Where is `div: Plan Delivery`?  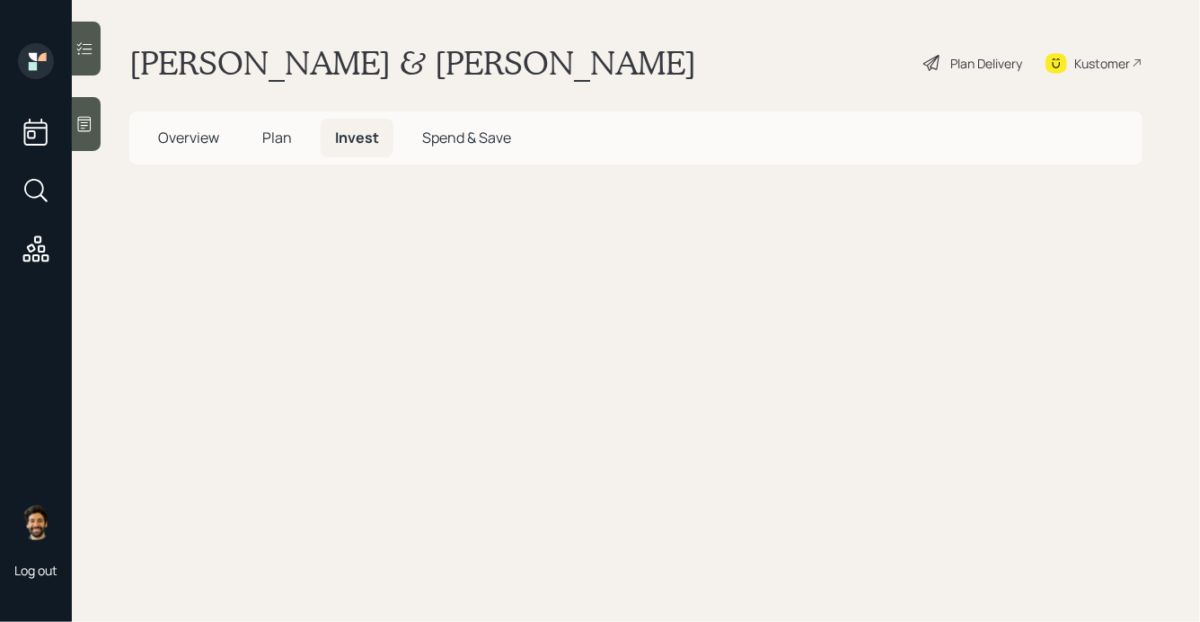 div: Plan Delivery is located at coordinates (986, 63).